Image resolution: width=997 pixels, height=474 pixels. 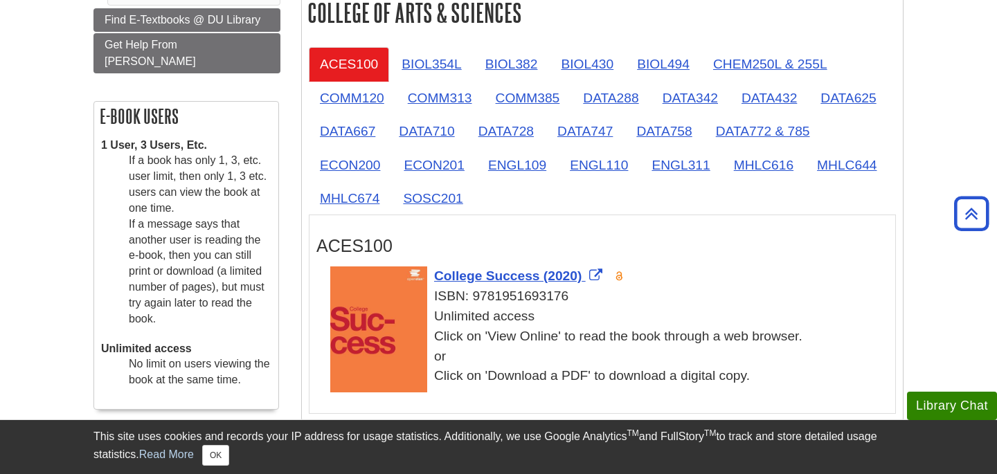 What do you see at coordinates (587, 64) in the screenshot?
I see `a: BIOL430` at bounding box center [587, 64].